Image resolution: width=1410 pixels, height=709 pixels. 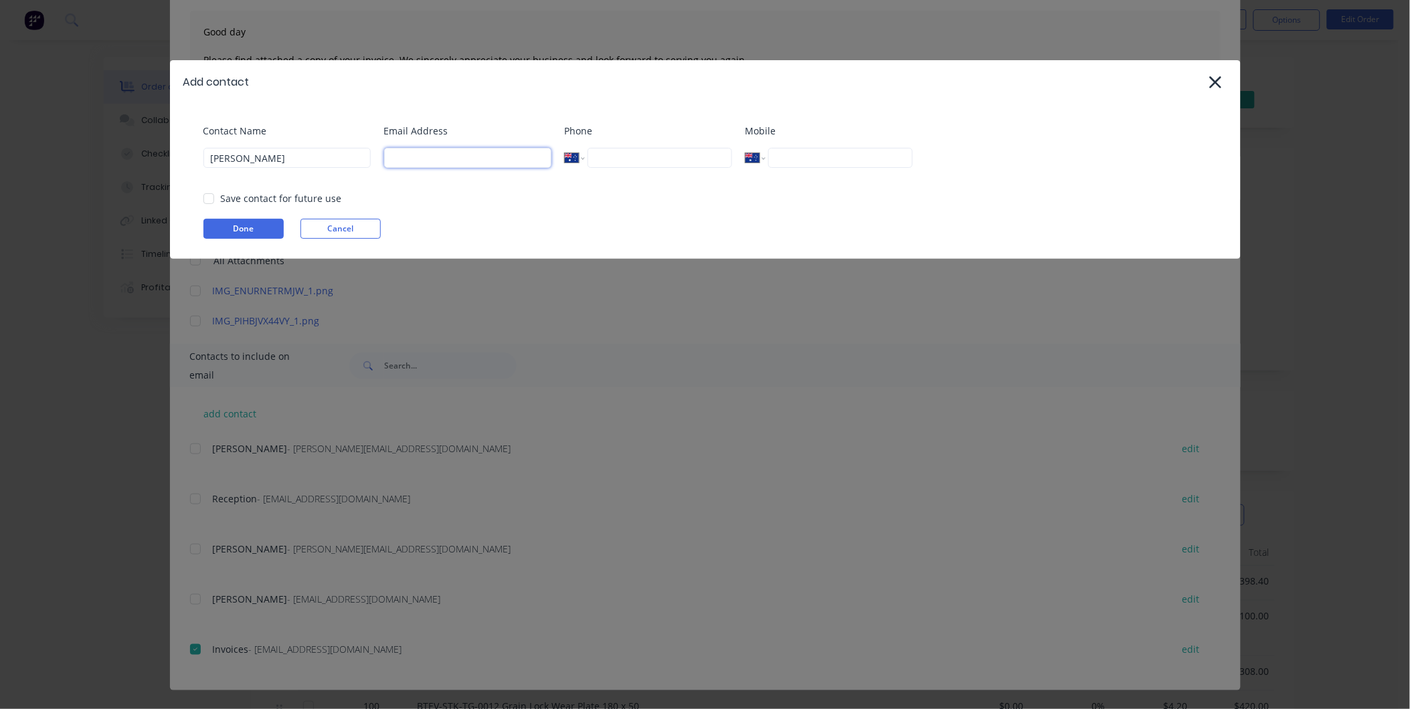 What do you see at coordinates (468, 130) in the screenshot?
I see `label: Email Address` at bounding box center [468, 130].